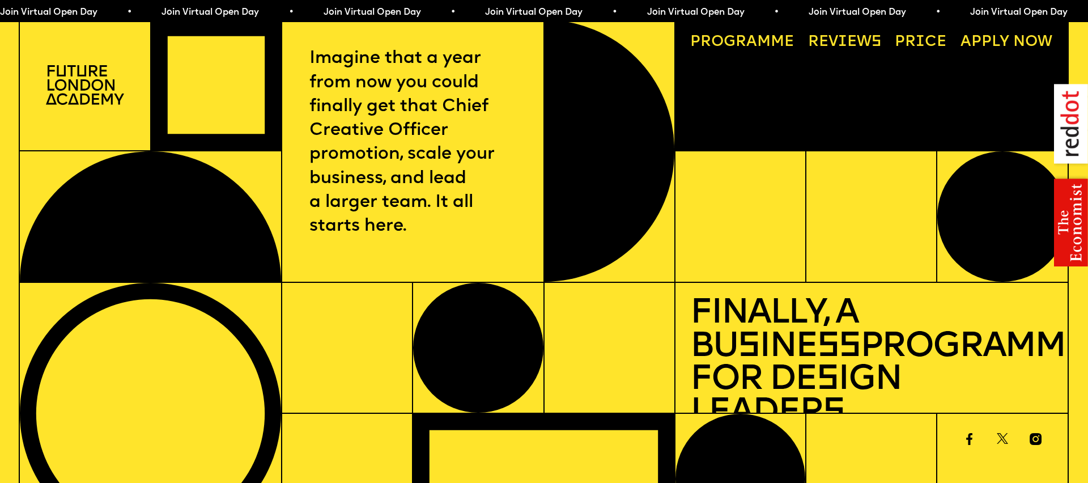 This screenshot has width=1088, height=483. I want to click on p: Imagine that a year from now you could finally get that Chief Creative Officer promotion, scale y..., so click(413, 143).